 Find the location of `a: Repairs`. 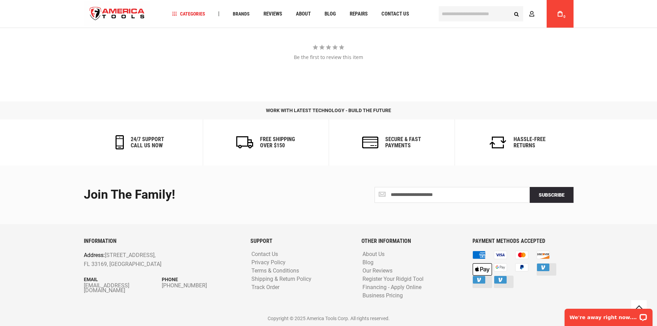

a: Repairs is located at coordinates (358, 14).